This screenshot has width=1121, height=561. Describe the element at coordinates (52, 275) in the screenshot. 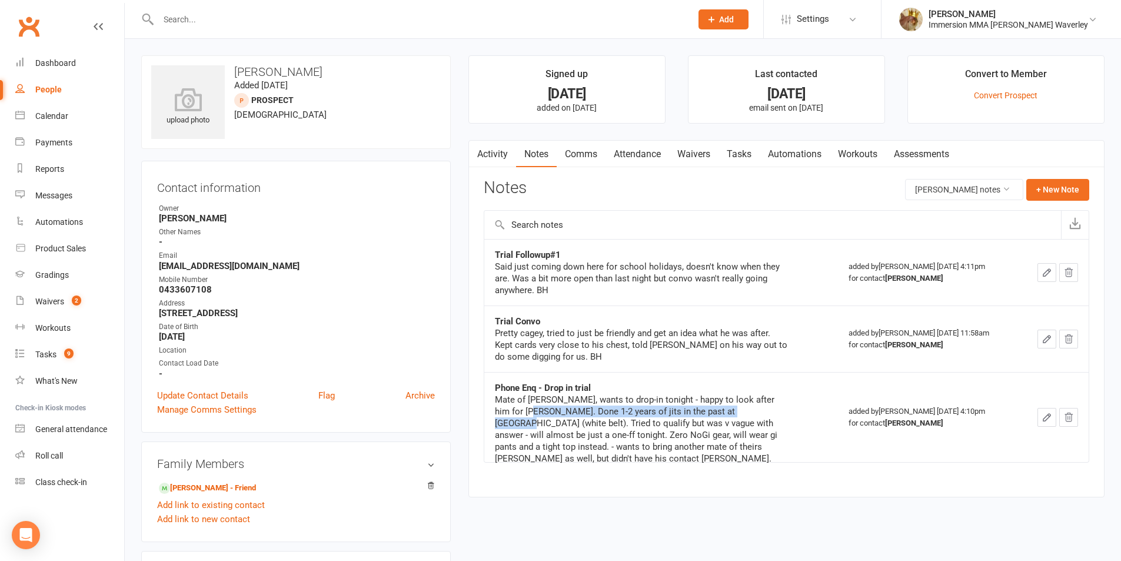

I see `div: Gradings` at that location.